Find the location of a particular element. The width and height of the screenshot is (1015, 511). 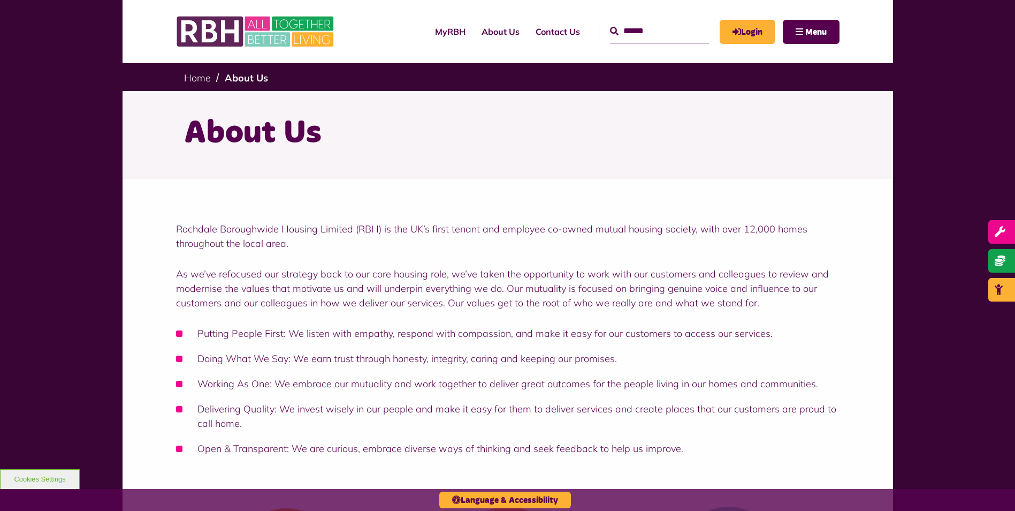

img: RBH is located at coordinates (256, 32).